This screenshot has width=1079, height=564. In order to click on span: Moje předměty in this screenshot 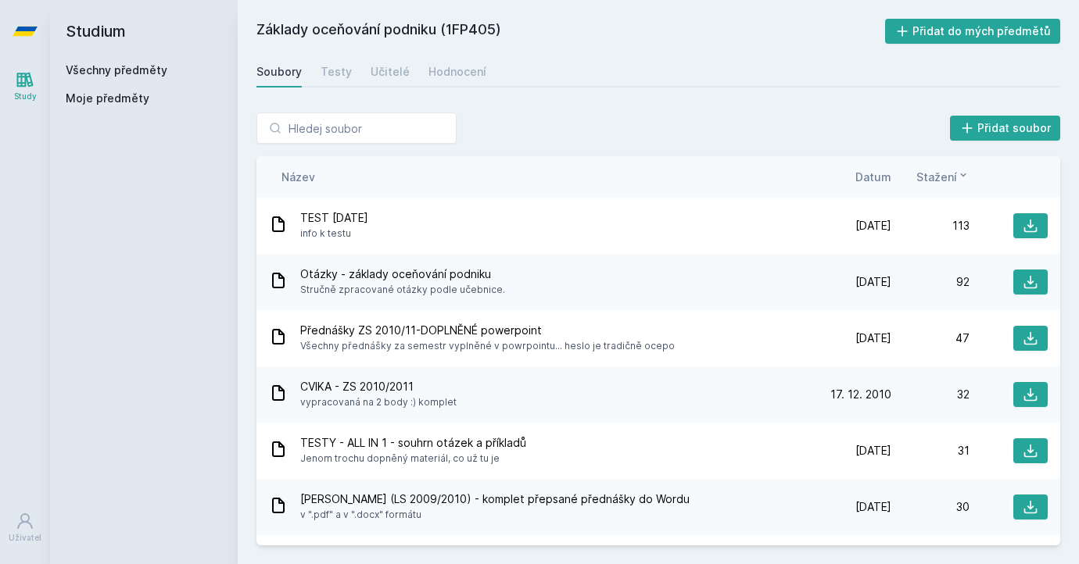, I will do `click(107, 98)`.